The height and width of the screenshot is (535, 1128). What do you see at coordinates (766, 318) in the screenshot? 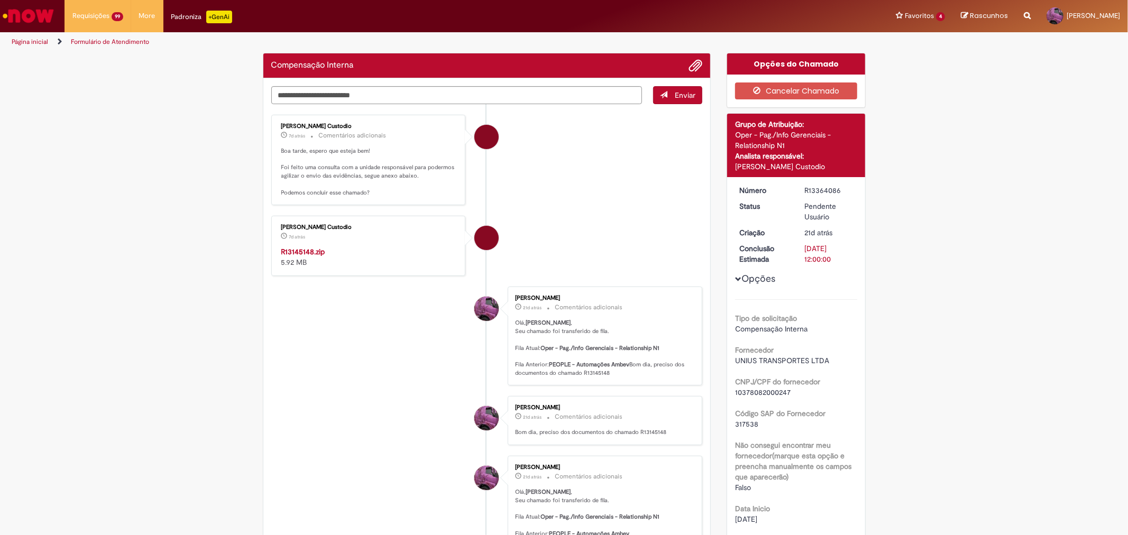
I see `b: Tipo de solicitação` at bounding box center [766, 318].